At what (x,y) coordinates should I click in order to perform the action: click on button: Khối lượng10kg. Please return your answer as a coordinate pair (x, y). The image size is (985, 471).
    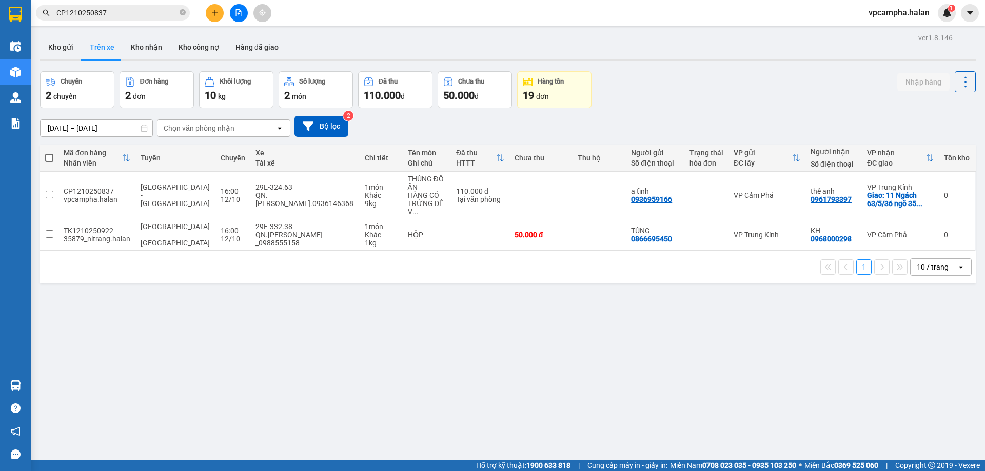
    Looking at the image, I should click on (236, 90).